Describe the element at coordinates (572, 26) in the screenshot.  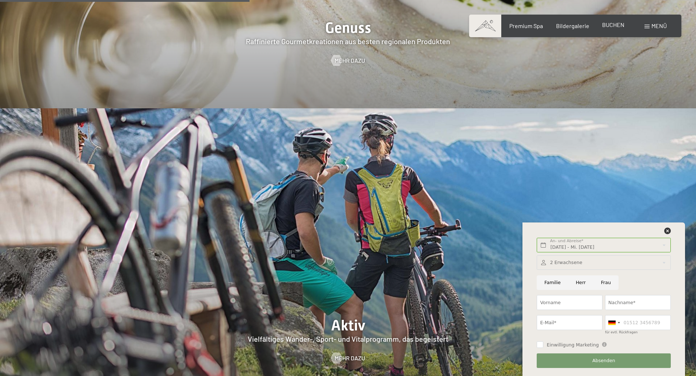
I see `span: Bildergalerie` at that location.